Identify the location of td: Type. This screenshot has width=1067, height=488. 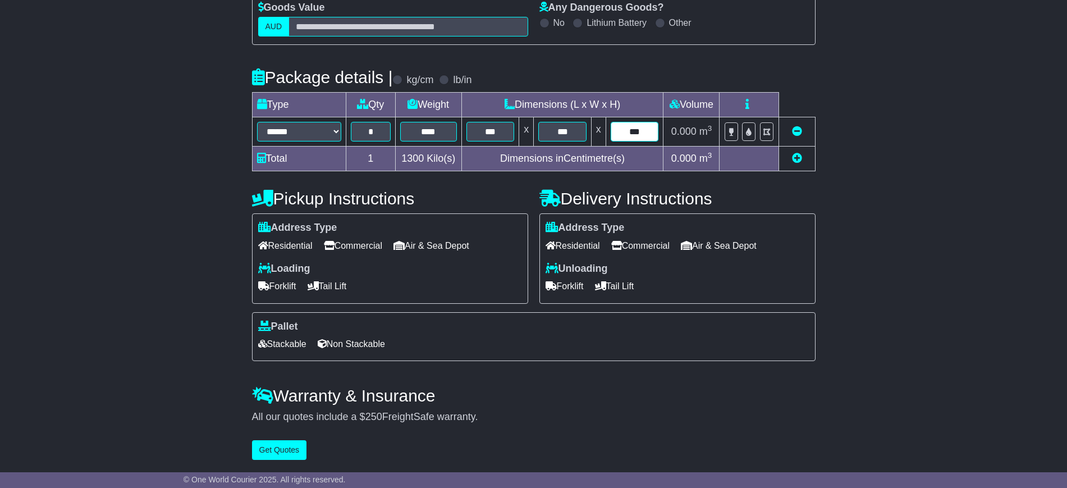
(299, 105).